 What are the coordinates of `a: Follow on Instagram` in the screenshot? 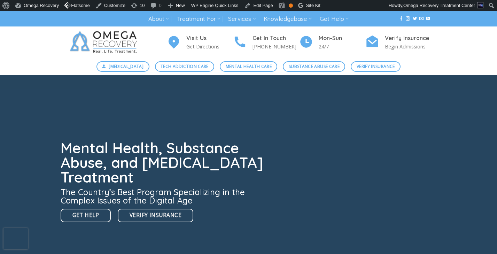 It's located at (408, 19).